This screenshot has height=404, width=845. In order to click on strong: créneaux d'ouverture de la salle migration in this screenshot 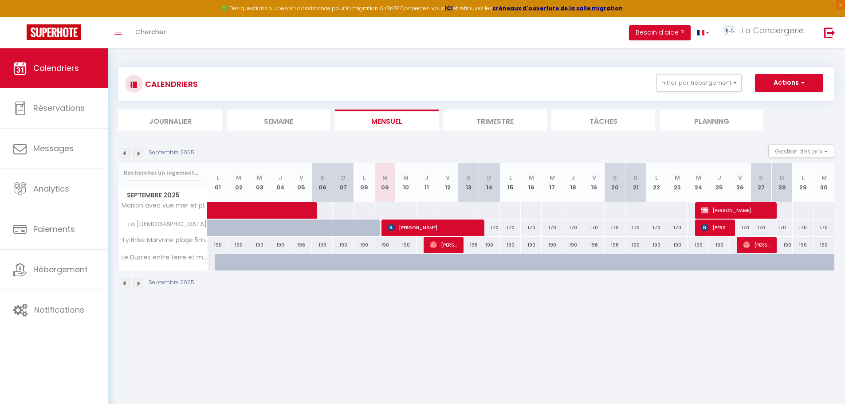, I will do `click(557, 8)`.